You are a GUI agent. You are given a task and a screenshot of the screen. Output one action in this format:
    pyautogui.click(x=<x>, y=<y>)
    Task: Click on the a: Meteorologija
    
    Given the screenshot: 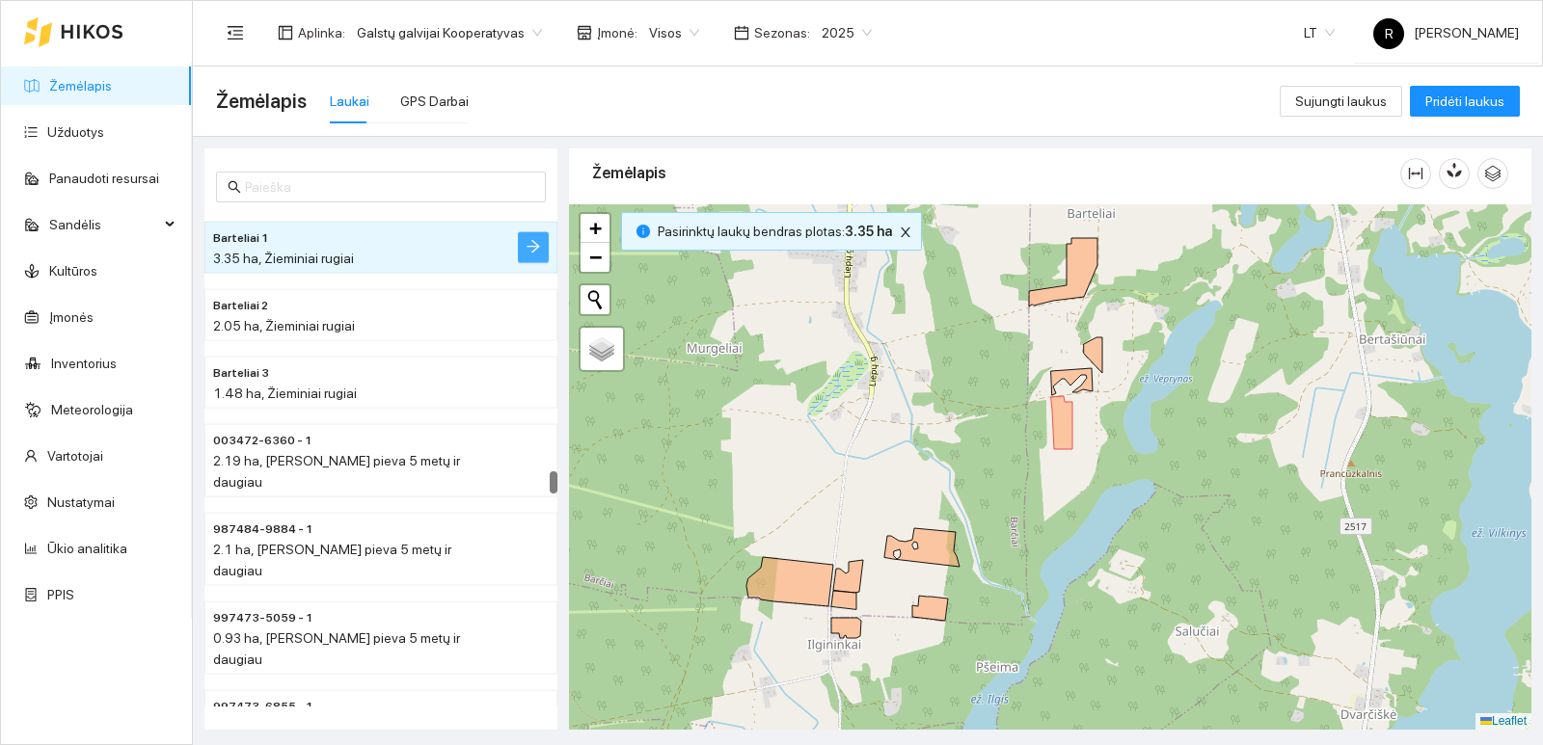 What is the action you would take?
    pyautogui.click(x=92, y=410)
    